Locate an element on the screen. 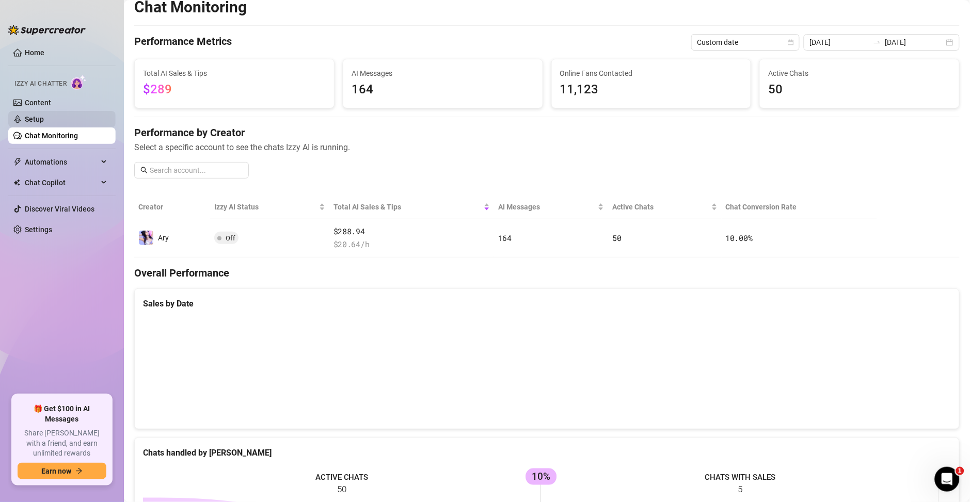 The image size is (970, 502). span: to is located at coordinates (877, 42).